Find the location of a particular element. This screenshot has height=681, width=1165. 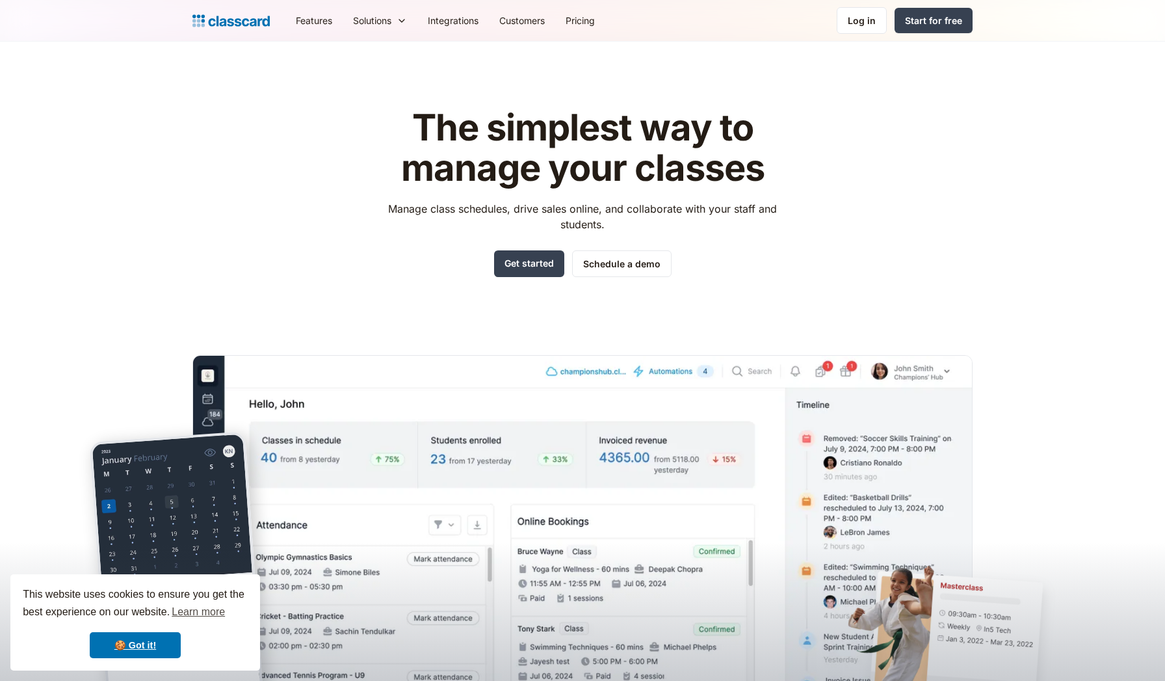

div: cookieconsent is located at coordinates (135, 622).